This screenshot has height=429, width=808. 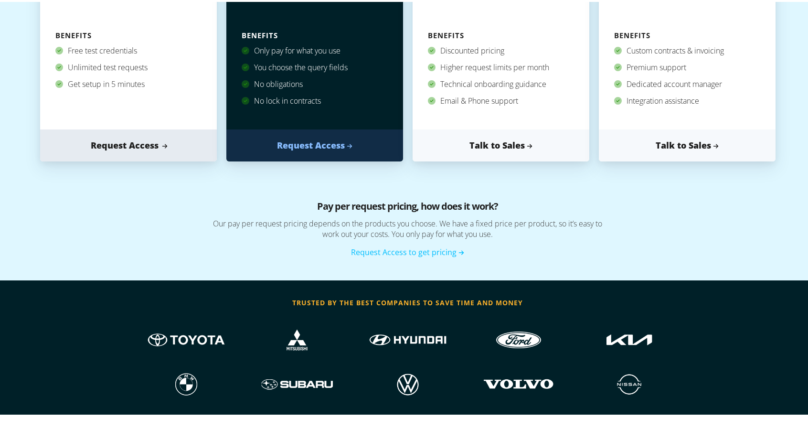 I want to click on div: Integration assistance, so click(x=687, y=99).